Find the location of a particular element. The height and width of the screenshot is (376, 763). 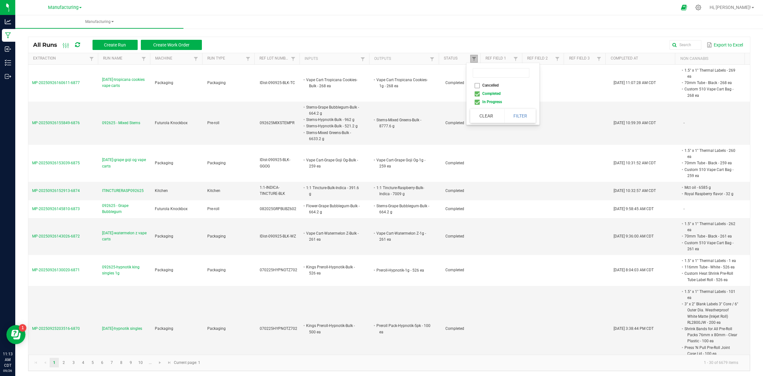

a: Page 8 is located at coordinates (121, 362).